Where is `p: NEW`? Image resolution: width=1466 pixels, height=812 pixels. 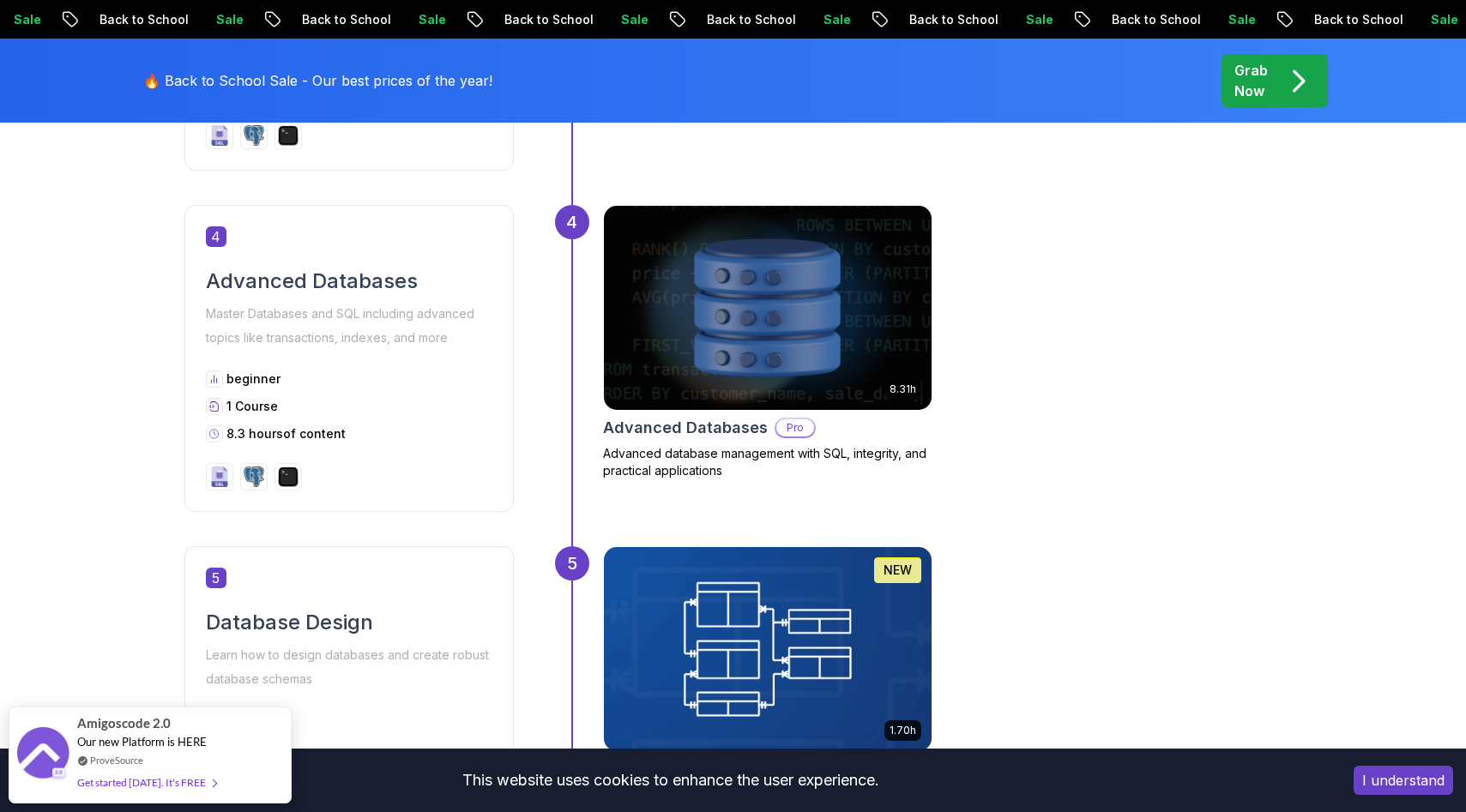
p: NEW is located at coordinates (898, 570).